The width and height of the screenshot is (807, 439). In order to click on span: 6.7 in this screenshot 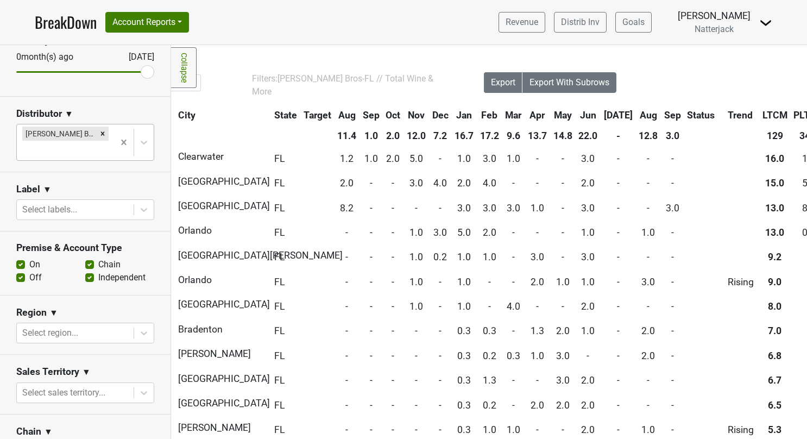, I will do `click(775, 380)`.